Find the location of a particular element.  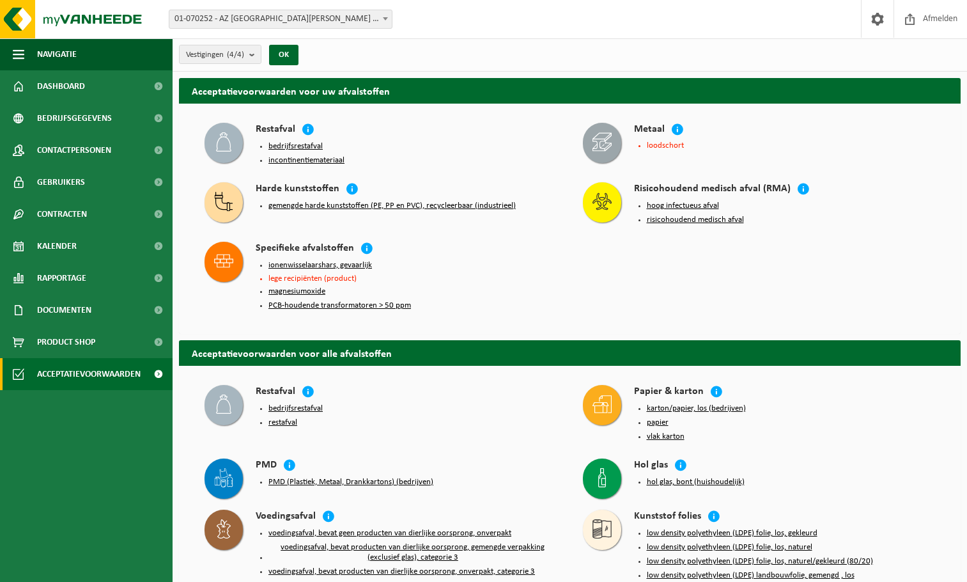

button: low density polyethyleen (LDPE) landbouwfolie, gemengd , los is located at coordinates (750, 575).